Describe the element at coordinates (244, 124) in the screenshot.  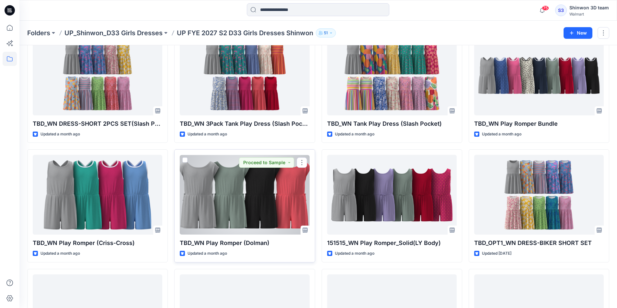
I see `p: TBD_WN 3Pack Tank Play Dress (Slash Pocket)` at that location.